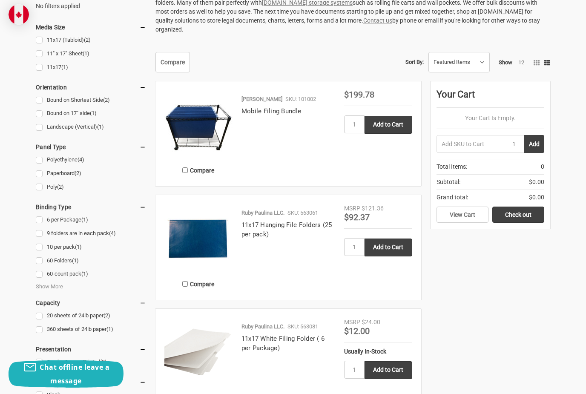  What do you see at coordinates (199, 124) in the screenshot?
I see `img: Mobile Filing Bundle` at bounding box center [199, 124].